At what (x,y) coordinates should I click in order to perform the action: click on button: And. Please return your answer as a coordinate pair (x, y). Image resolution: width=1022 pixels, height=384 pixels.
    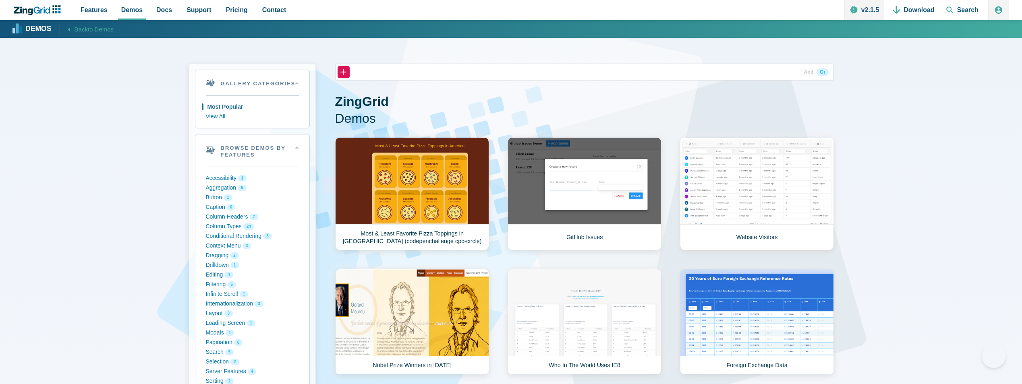
    Looking at the image, I should click on (808, 72).